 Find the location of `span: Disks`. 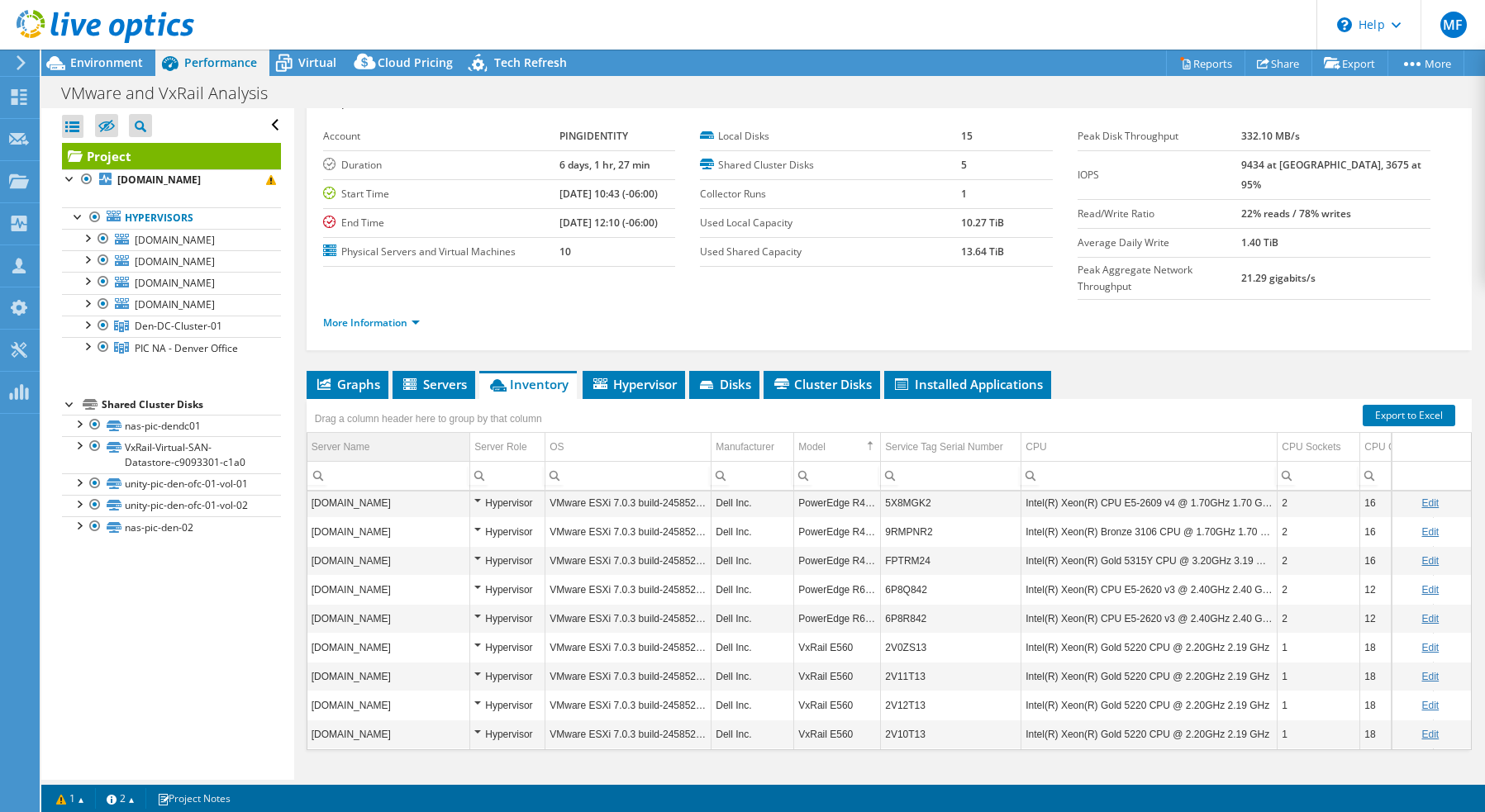

span: Disks is located at coordinates (724, 384).